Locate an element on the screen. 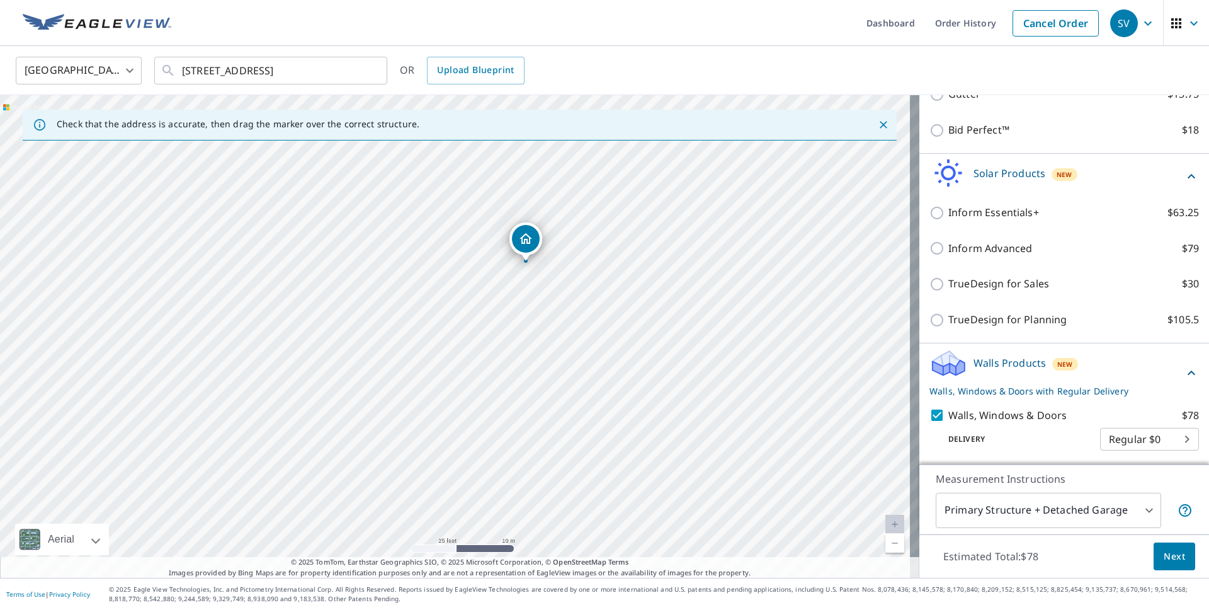  p: $78 is located at coordinates (1190, 415).